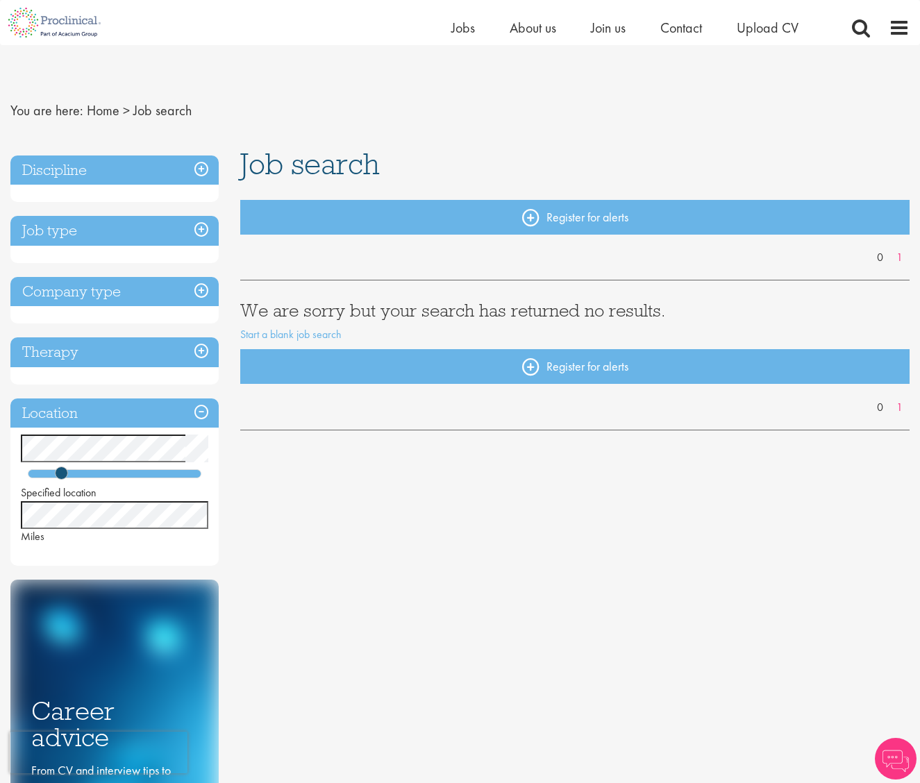 The image size is (920, 783). What do you see at coordinates (115, 352) in the screenshot?
I see `div: Therapy` at bounding box center [115, 352].